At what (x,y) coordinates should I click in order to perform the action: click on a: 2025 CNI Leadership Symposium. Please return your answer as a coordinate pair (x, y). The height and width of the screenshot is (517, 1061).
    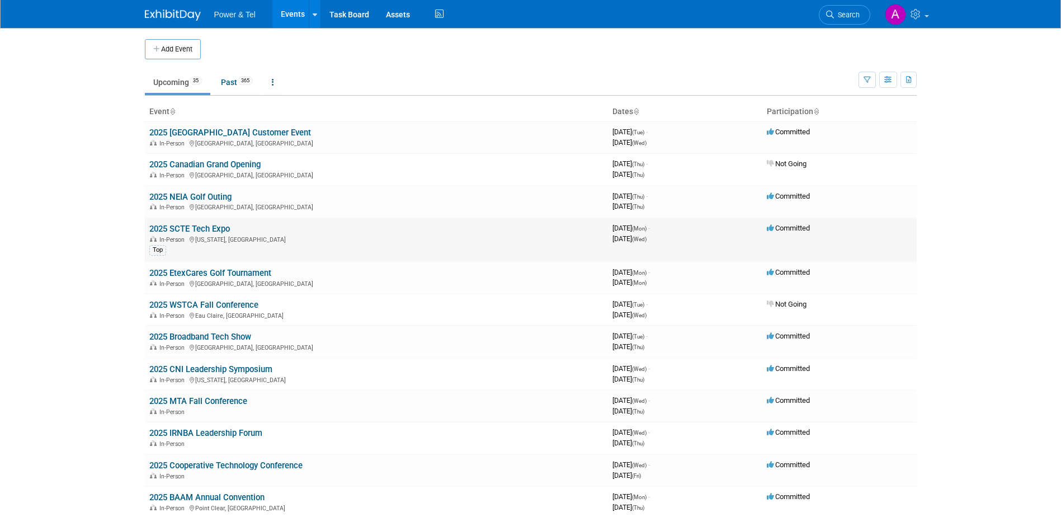
    Looking at the image, I should click on (211, 369).